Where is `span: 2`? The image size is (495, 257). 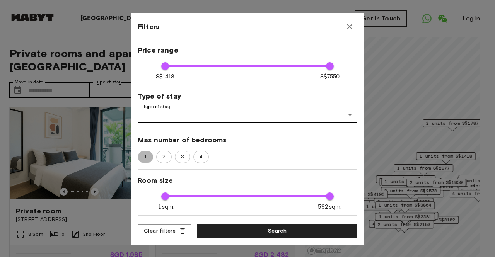 span: 2 is located at coordinates (164, 157).